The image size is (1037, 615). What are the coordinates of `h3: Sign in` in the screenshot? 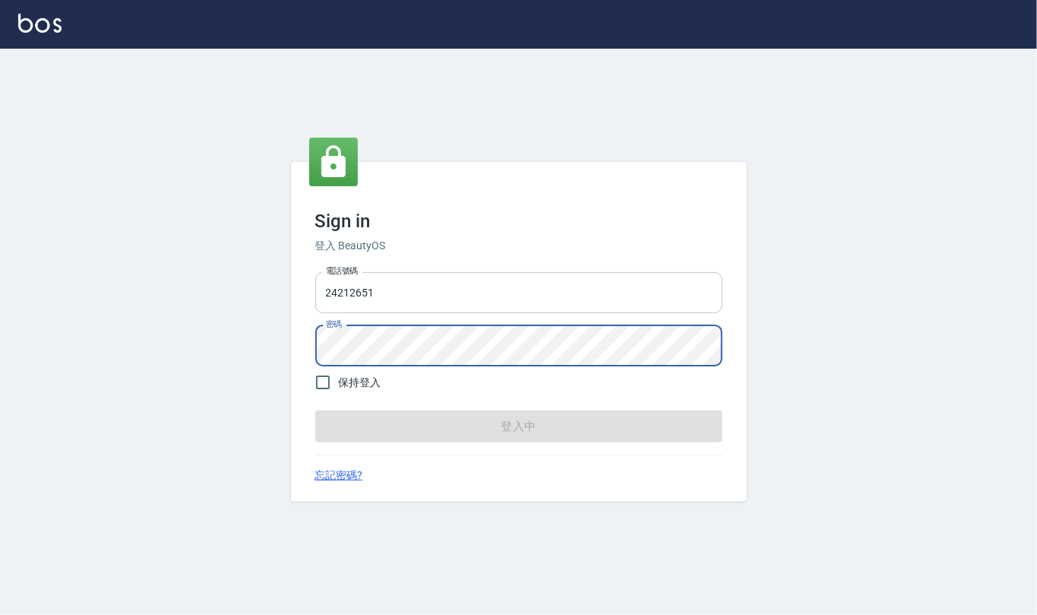 It's located at (519, 221).